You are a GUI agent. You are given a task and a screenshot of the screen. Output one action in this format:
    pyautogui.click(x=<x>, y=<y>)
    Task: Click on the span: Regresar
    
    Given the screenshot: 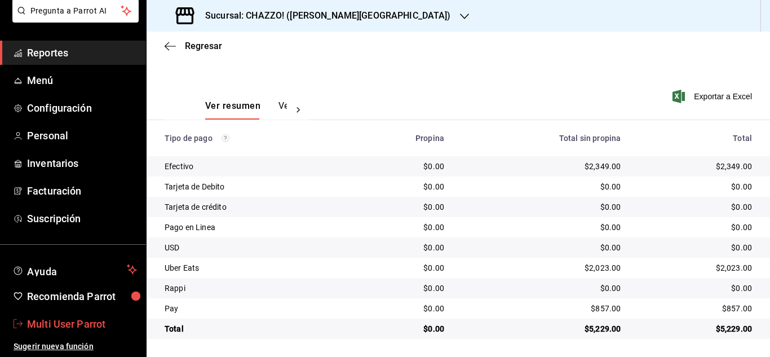 What is the action you would take?
    pyautogui.click(x=204, y=46)
    